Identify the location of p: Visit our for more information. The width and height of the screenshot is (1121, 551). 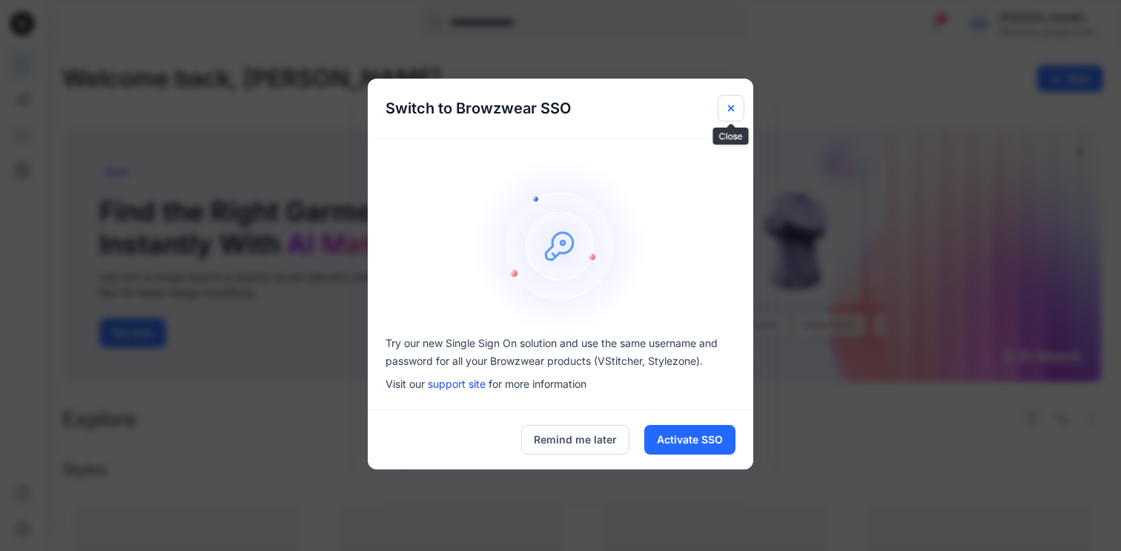
(560, 383).